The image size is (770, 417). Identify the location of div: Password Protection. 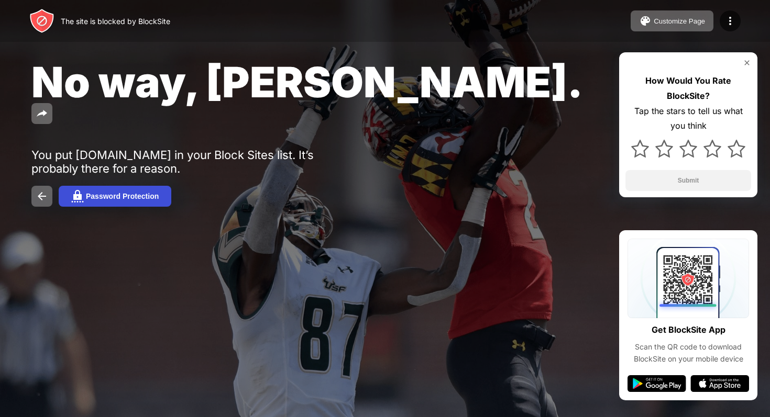
(122, 196).